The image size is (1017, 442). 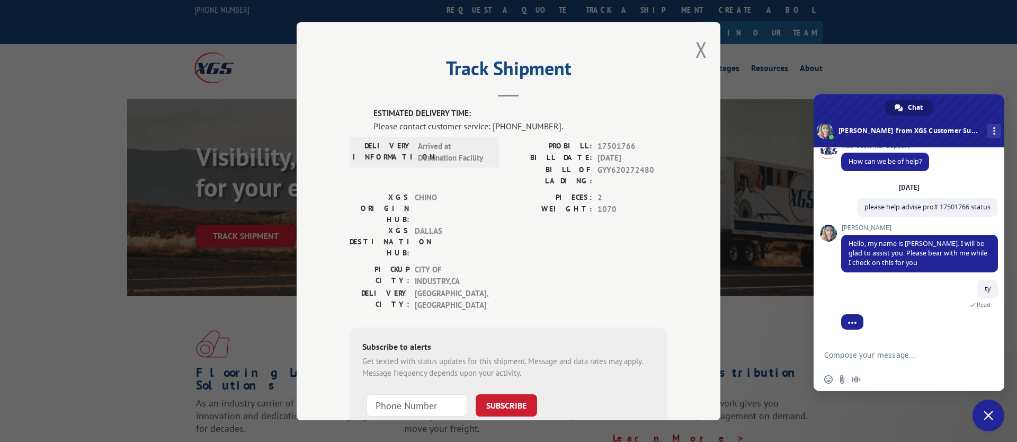 I want to click on h2: Track Shipment, so click(x=508, y=71).